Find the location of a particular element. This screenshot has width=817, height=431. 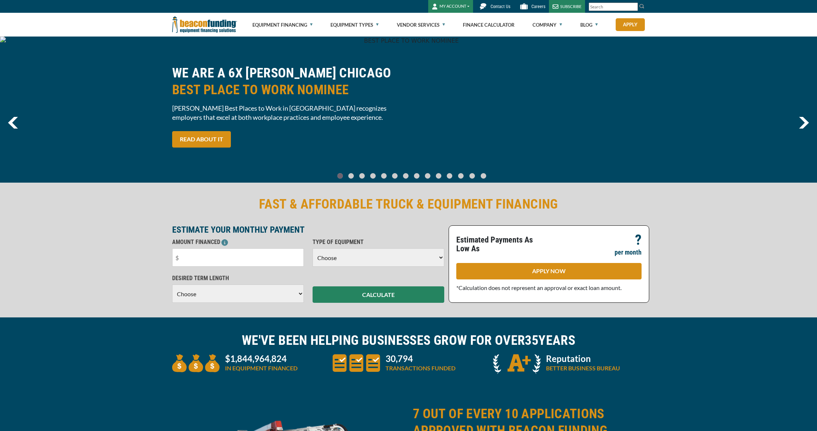

input: Search is located at coordinates (613, 7).